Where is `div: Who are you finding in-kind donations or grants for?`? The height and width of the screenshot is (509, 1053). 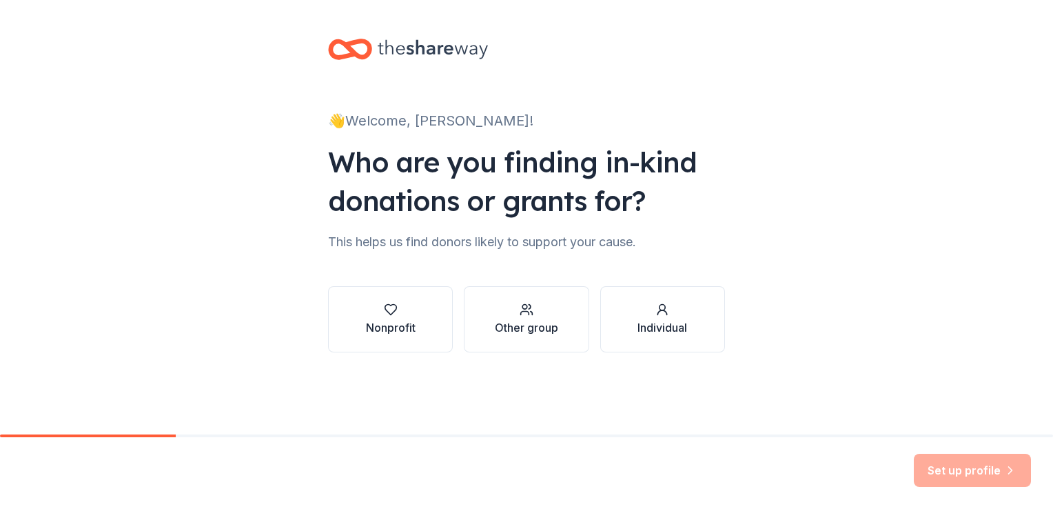 div: Who are you finding in-kind donations or grants for? is located at coordinates (527, 181).